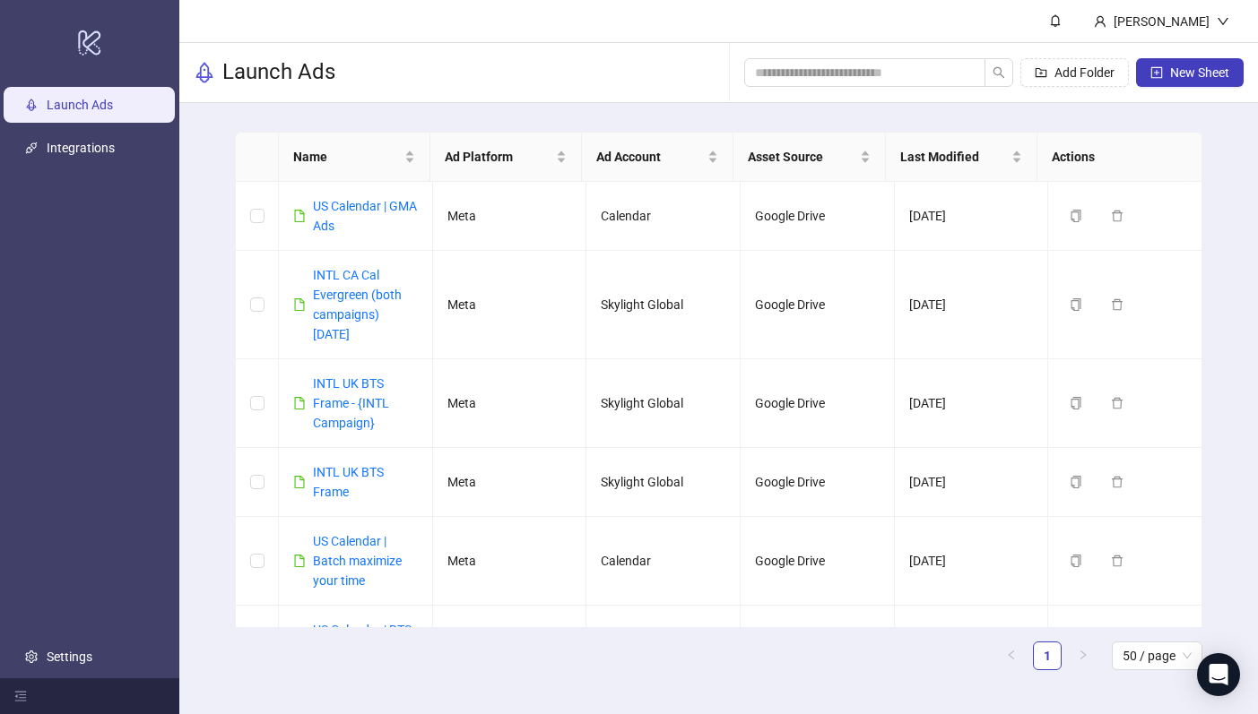 This screenshot has width=1258, height=714. I want to click on li: 1, so click(1047, 656).